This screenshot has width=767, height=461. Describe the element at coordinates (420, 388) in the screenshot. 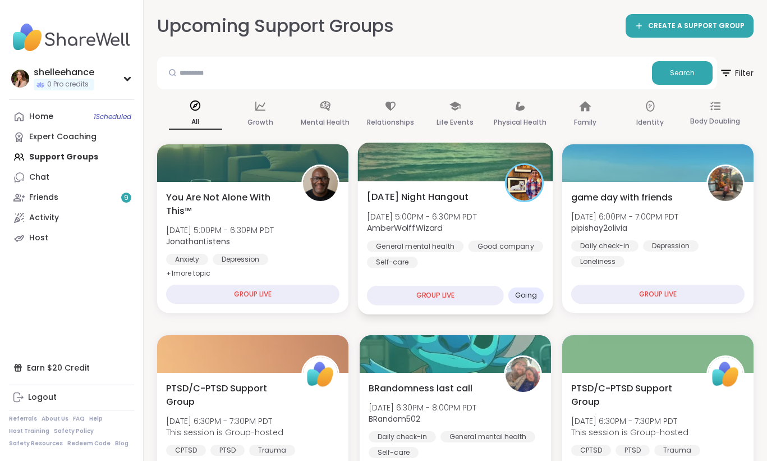

I see `span: BRandomness last call` at that location.